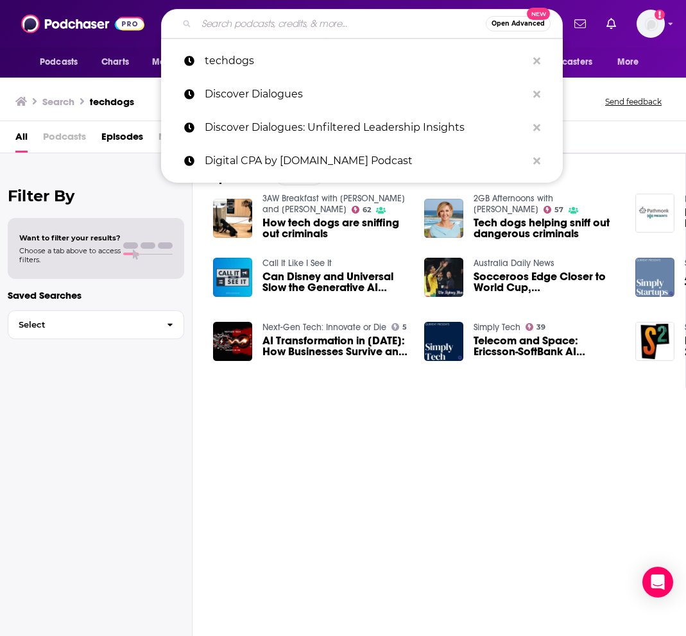 The width and height of the screenshot is (686, 636). I want to click on p: techdogs, so click(366, 61).